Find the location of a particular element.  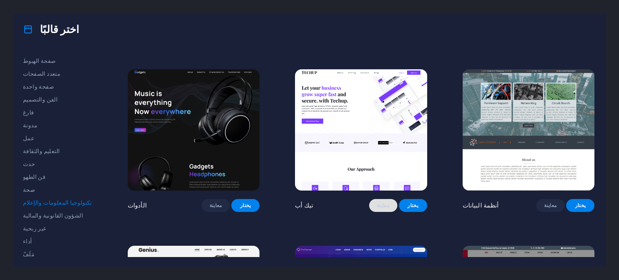

button: متعدد الصفحات is located at coordinates (58, 74).